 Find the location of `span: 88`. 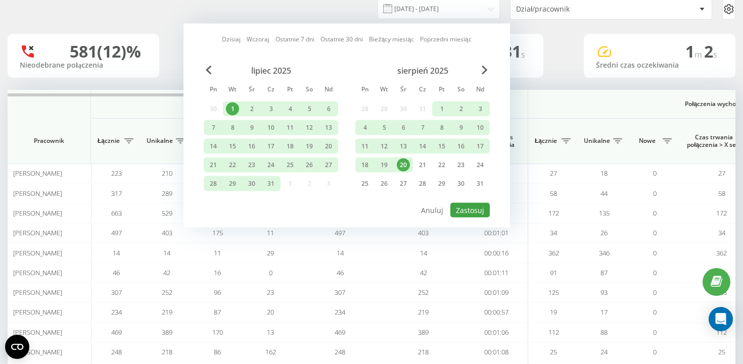

span: 88 is located at coordinates (604, 333).